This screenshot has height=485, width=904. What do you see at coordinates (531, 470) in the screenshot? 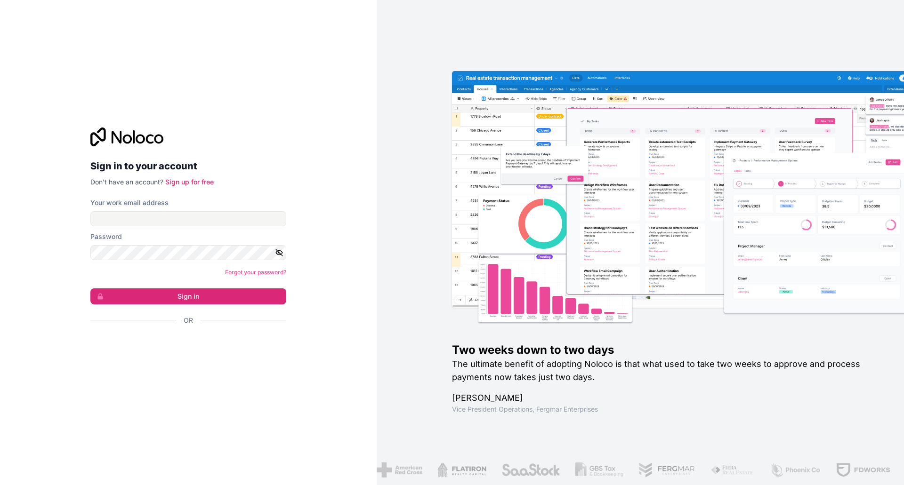
I see `img: /assets/saastock-C6Zbiodz.png` at bounding box center [531, 470].